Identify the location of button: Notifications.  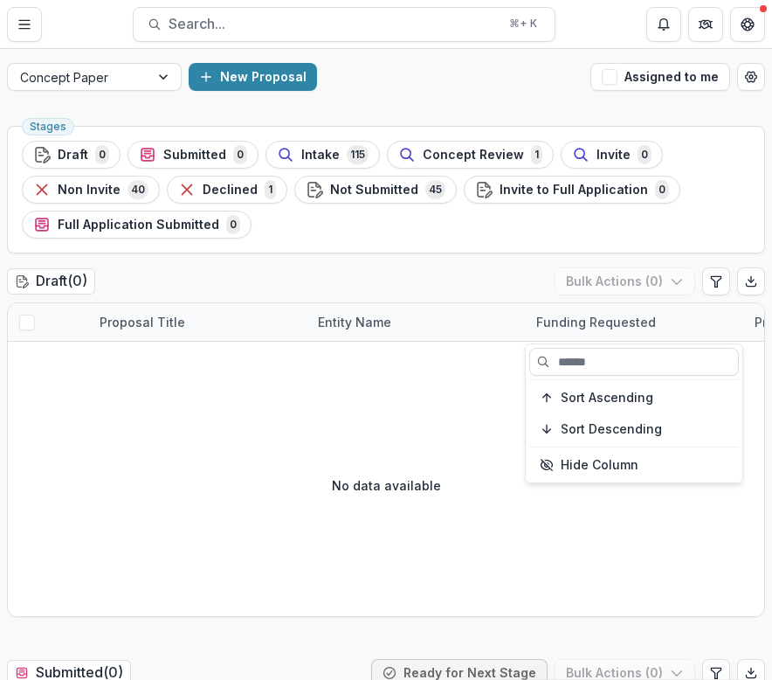
(664, 24).